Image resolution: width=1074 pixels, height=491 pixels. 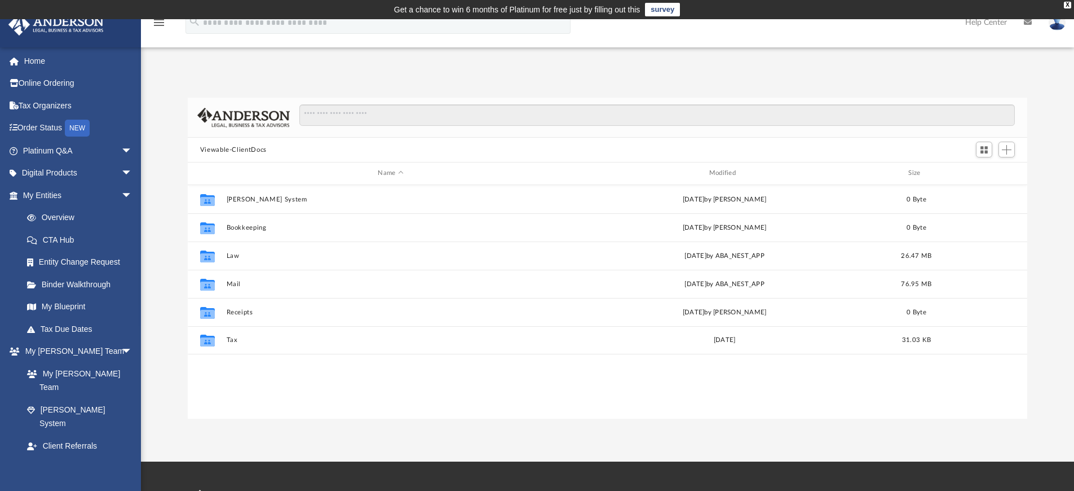 I want to click on a: Tax Organizers, so click(x=78, y=105).